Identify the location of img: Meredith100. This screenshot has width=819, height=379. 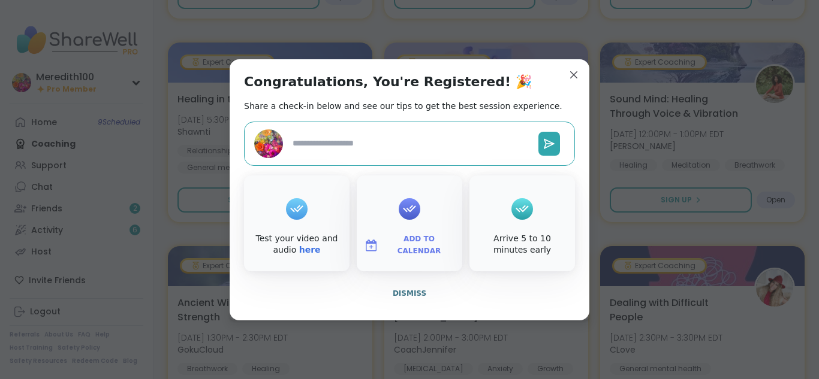
(269, 144).